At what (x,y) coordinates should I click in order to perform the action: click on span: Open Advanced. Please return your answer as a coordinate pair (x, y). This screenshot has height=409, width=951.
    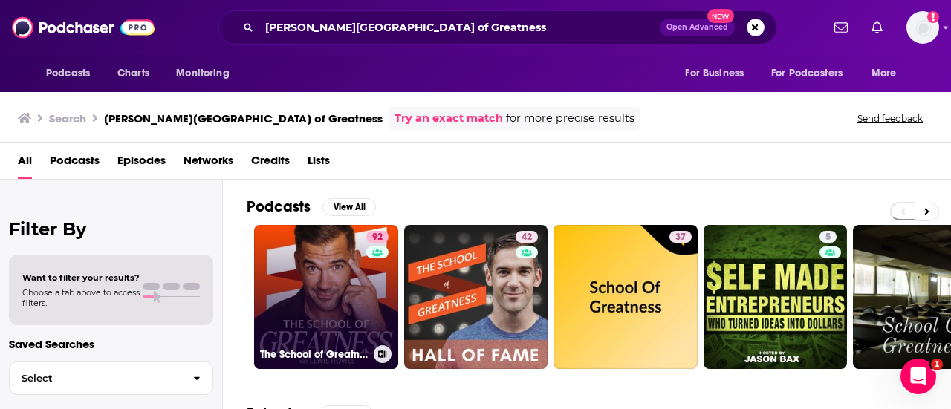
    Looking at the image, I should click on (697, 27).